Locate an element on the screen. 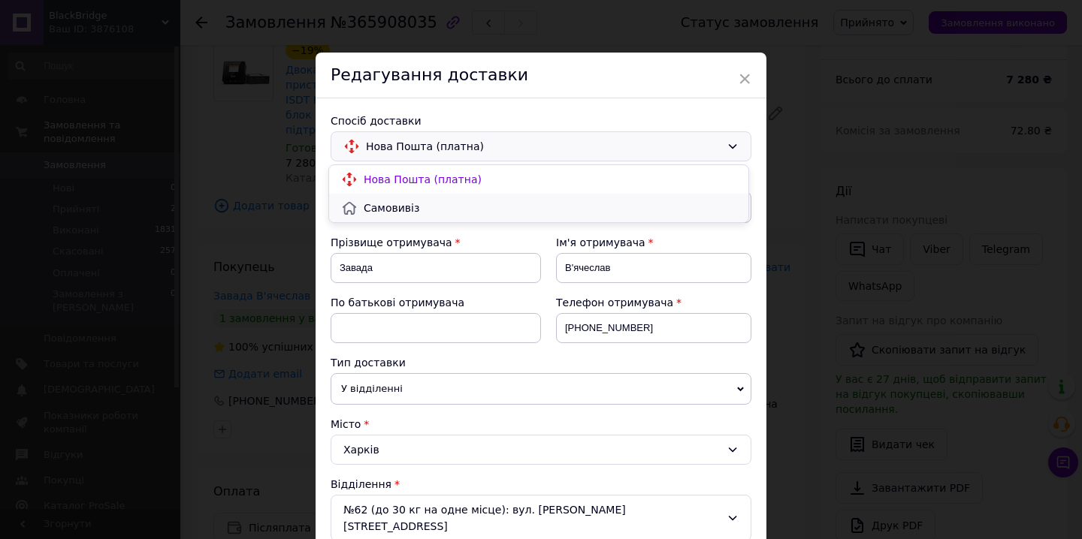 This screenshot has height=539, width=1082. div: Місто is located at coordinates (541, 424).